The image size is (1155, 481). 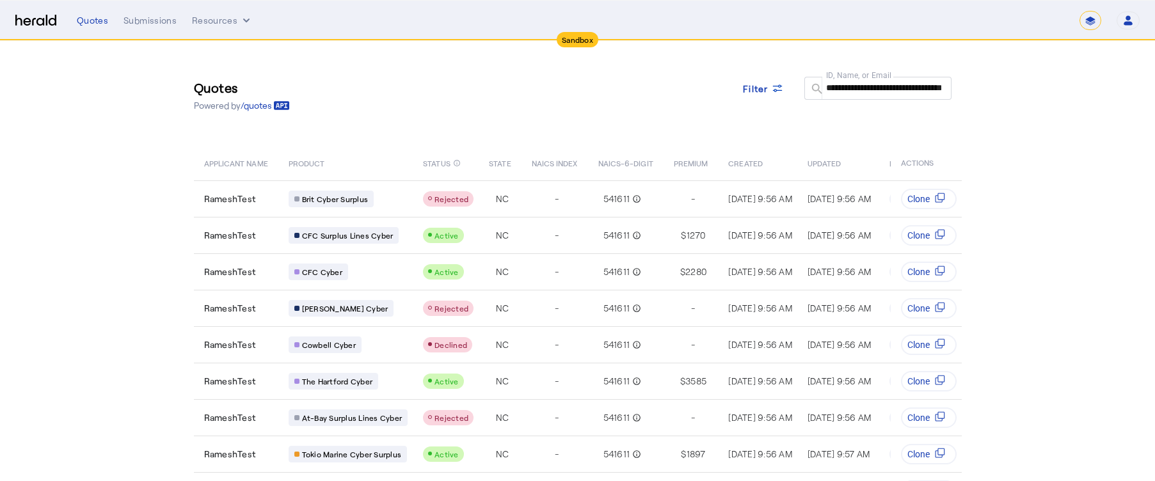 What do you see at coordinates (222, 20) in the screenshot?
I see `button: Resources dropdown menu` at bounding box center [222, 20].